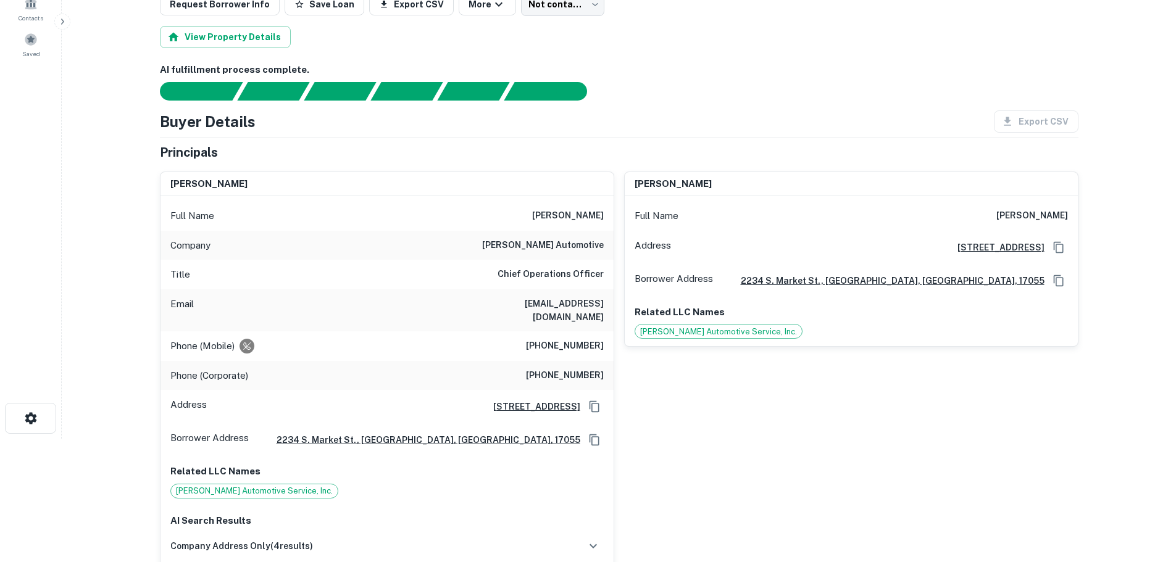 This screenshot has width=1176, height=562. Describe the element at coordinates (180, 275) in the screenshot. I see `p: Title` at that location.